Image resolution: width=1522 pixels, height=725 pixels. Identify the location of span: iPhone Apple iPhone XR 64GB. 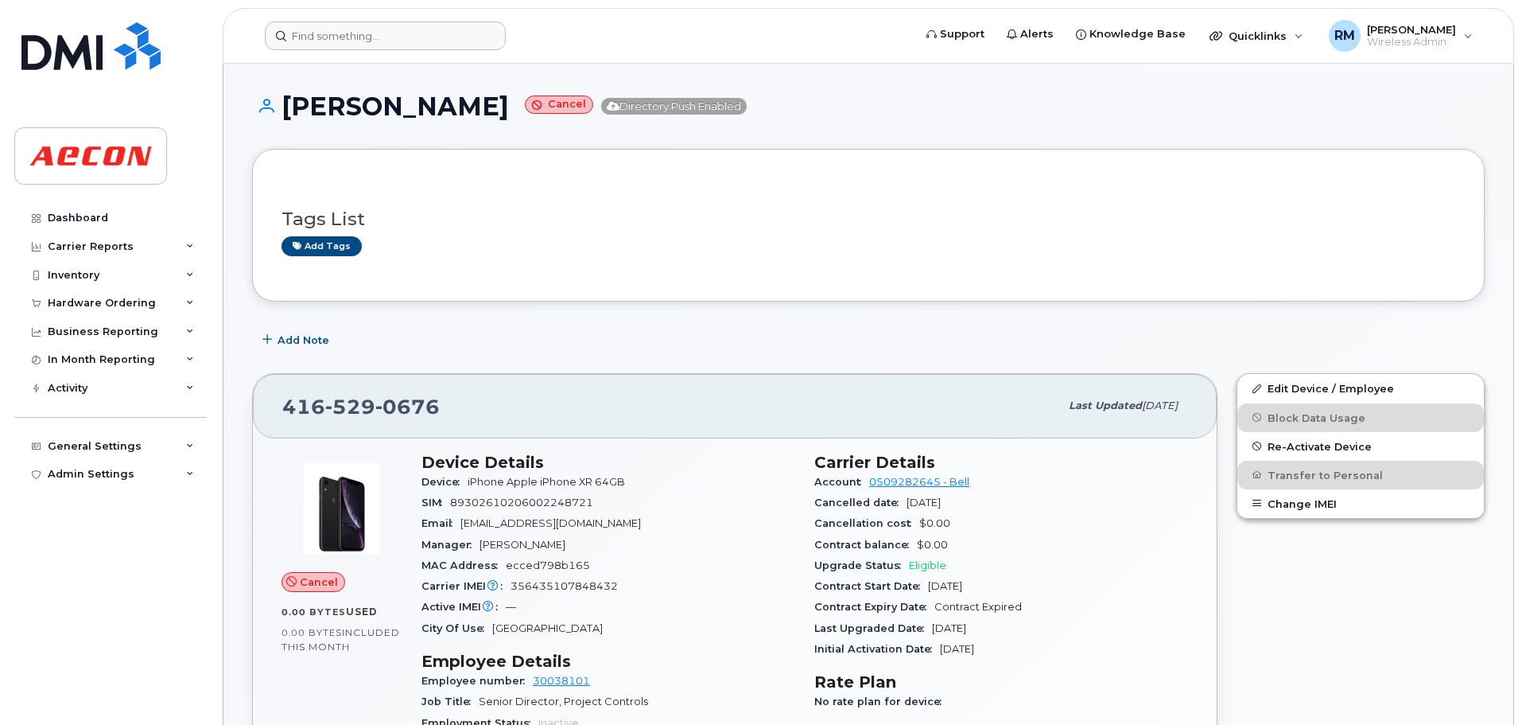
(546, 481).